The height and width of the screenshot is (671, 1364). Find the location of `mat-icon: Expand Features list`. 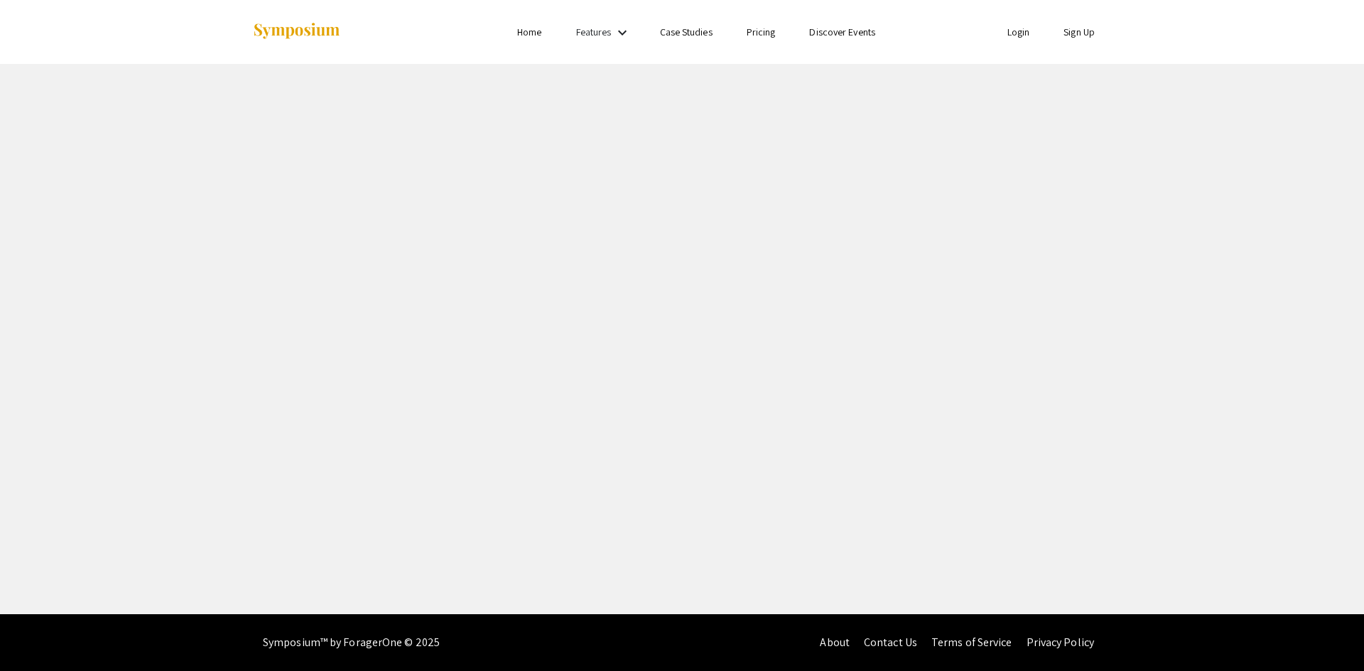

mat-icon: Expand Features list is located at coordinates (622, 33).